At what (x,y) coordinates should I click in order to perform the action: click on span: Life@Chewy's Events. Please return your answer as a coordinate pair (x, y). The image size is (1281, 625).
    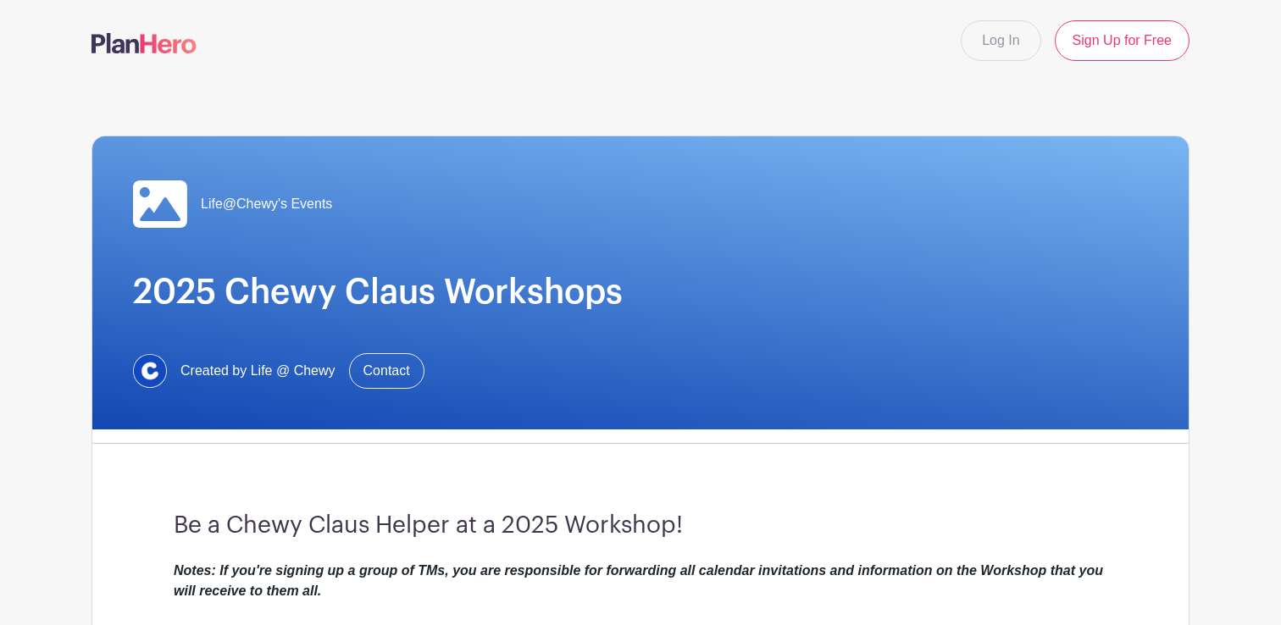
    Looking at the image, I should click on (266, 204).